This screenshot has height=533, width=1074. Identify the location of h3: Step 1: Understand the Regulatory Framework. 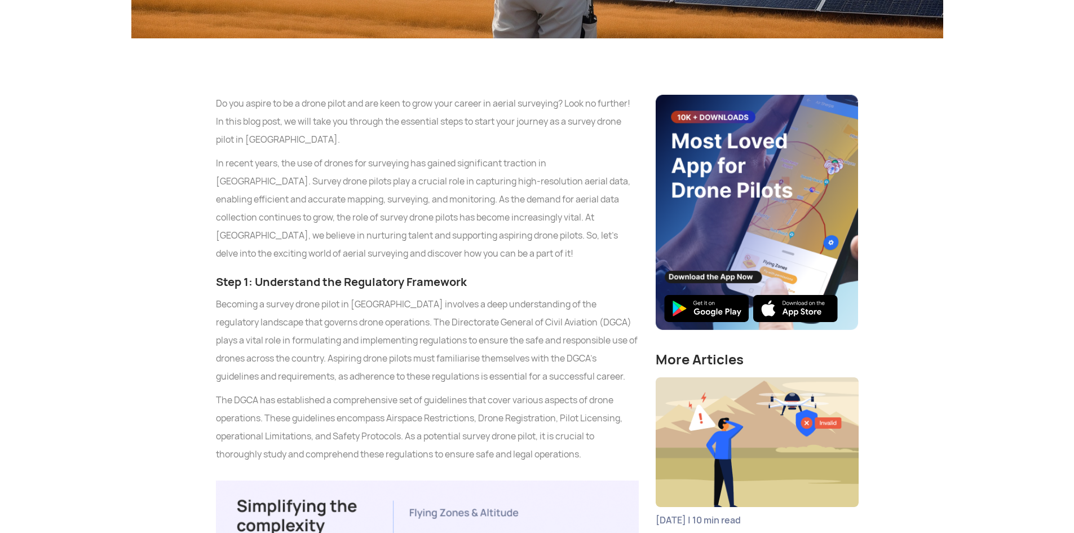
(427, 282).